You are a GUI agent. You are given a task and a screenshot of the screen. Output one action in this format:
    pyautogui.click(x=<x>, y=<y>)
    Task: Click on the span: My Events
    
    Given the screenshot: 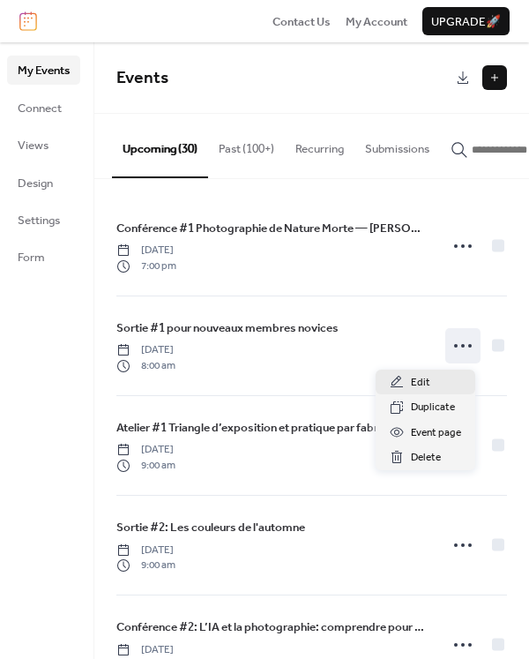 What is the action you would take?
    pyautogui.click(x=43, y=71)
    